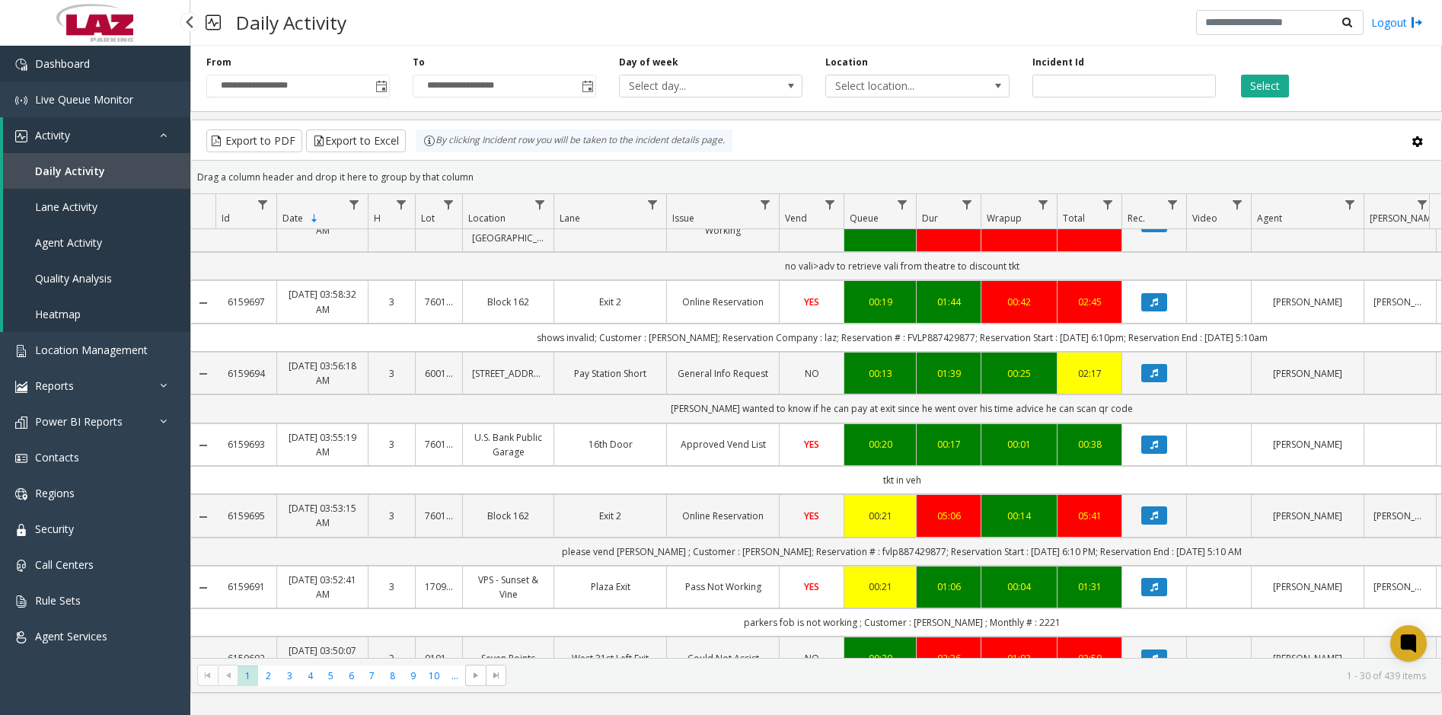  I want to click on button: Select, so click(1264, 86).